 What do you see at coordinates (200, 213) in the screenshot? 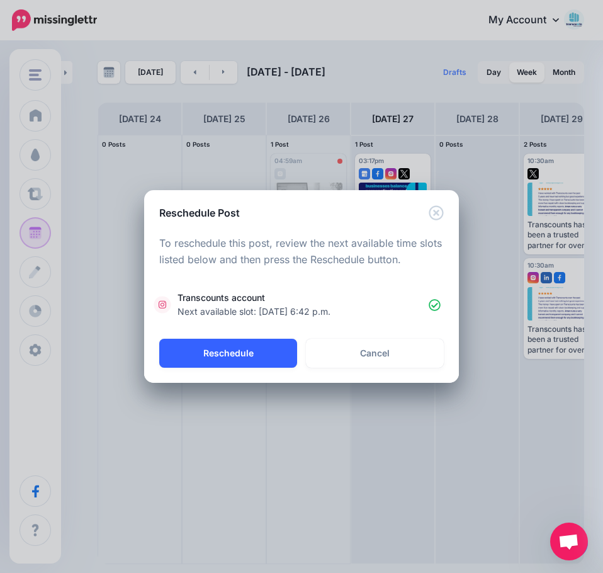
I see `h5: Reschedule Post` at bounding box center [200, 213].